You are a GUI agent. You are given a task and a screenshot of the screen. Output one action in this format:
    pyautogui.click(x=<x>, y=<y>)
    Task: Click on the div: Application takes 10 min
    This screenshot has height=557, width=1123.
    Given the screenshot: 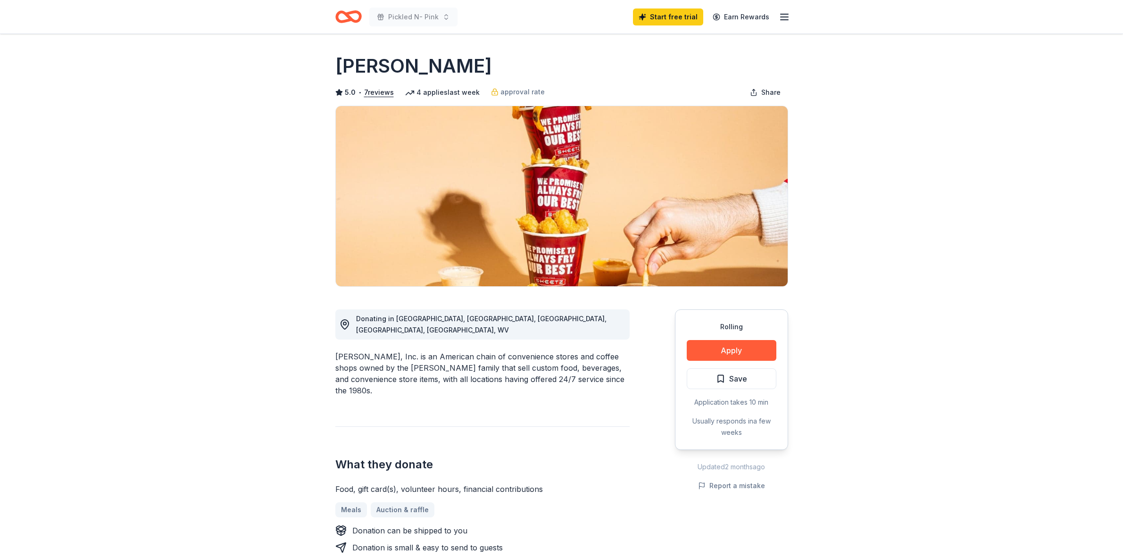 What is the action you would take?
    pyautogui.click(x=731, y=402)
    